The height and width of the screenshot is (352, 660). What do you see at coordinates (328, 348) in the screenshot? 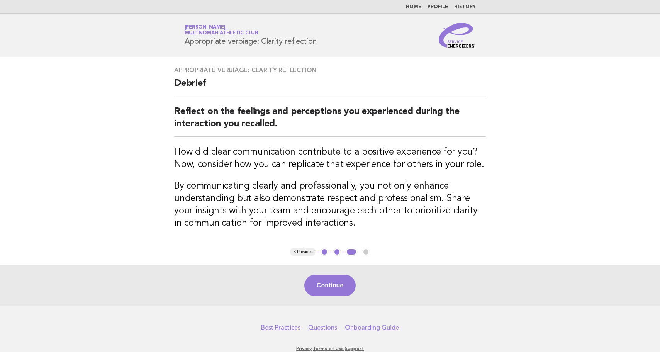
I see `a: Terms of Use` at bounding box center [328, 348].